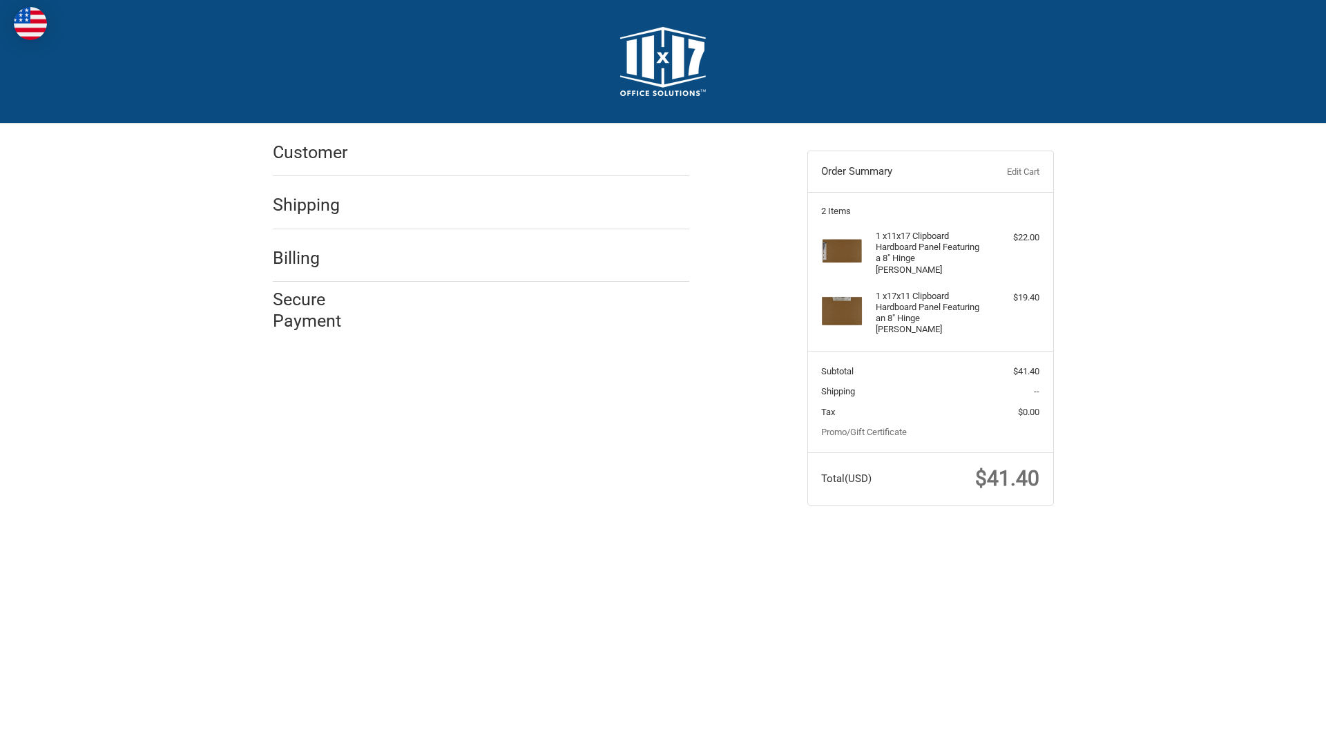 The height and width of the screenshot is (730, 1326). Describe the element at coordinates (828, 412) in the screenshot. I see `span: Tax` at that location.